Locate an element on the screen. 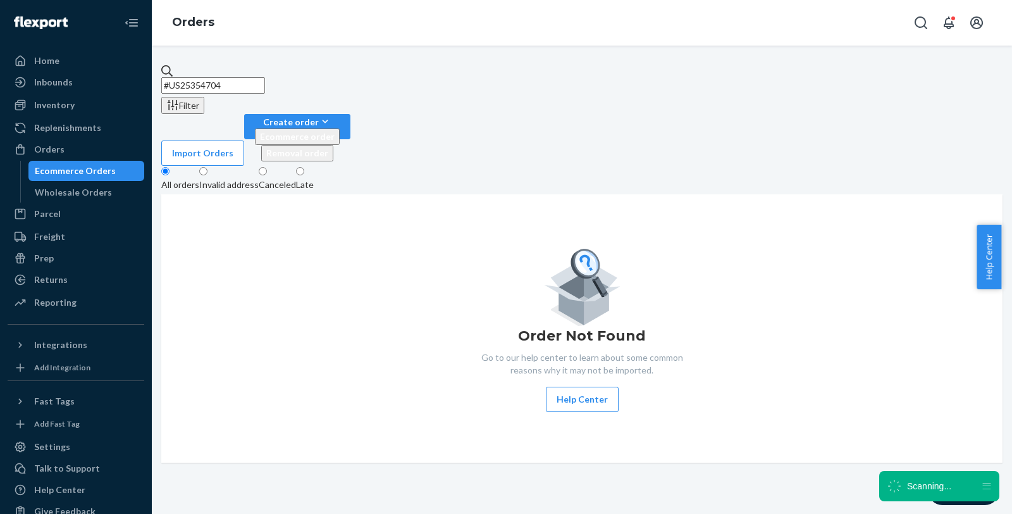 Image resolution: width=1012 pixels, height=514 pixels. ol: breadcrumbs is located at coordinates (193, 23).